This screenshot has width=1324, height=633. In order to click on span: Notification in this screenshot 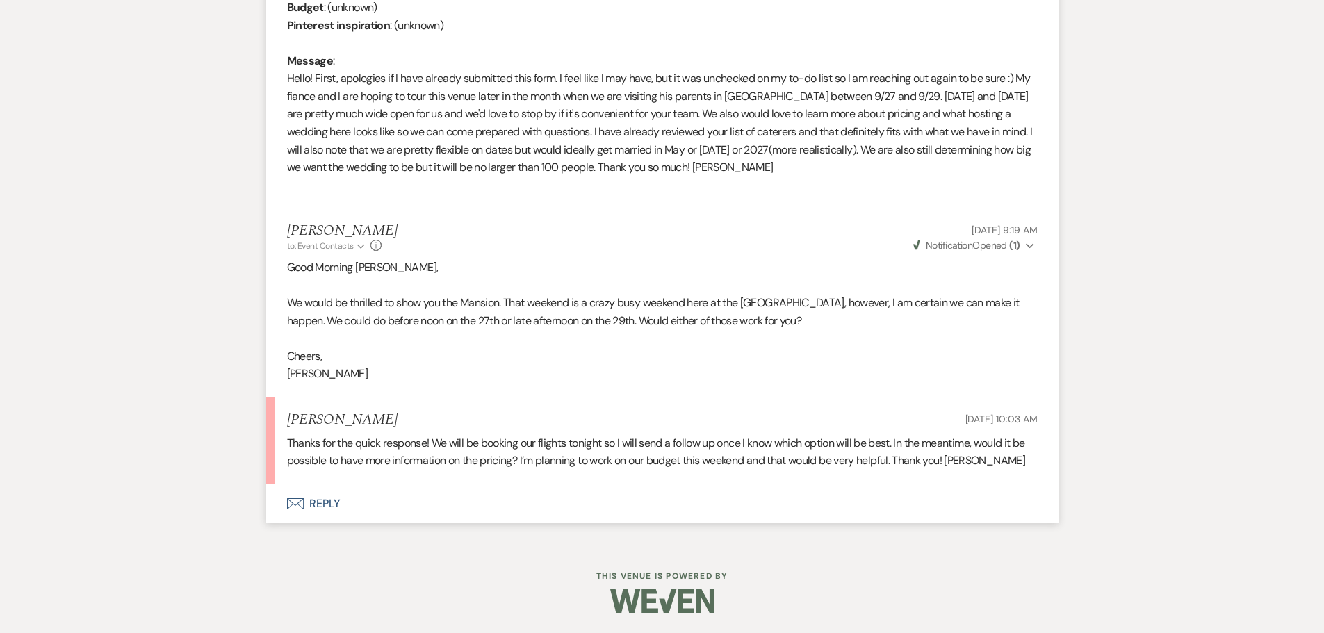, I will do `click(949, 245)`.